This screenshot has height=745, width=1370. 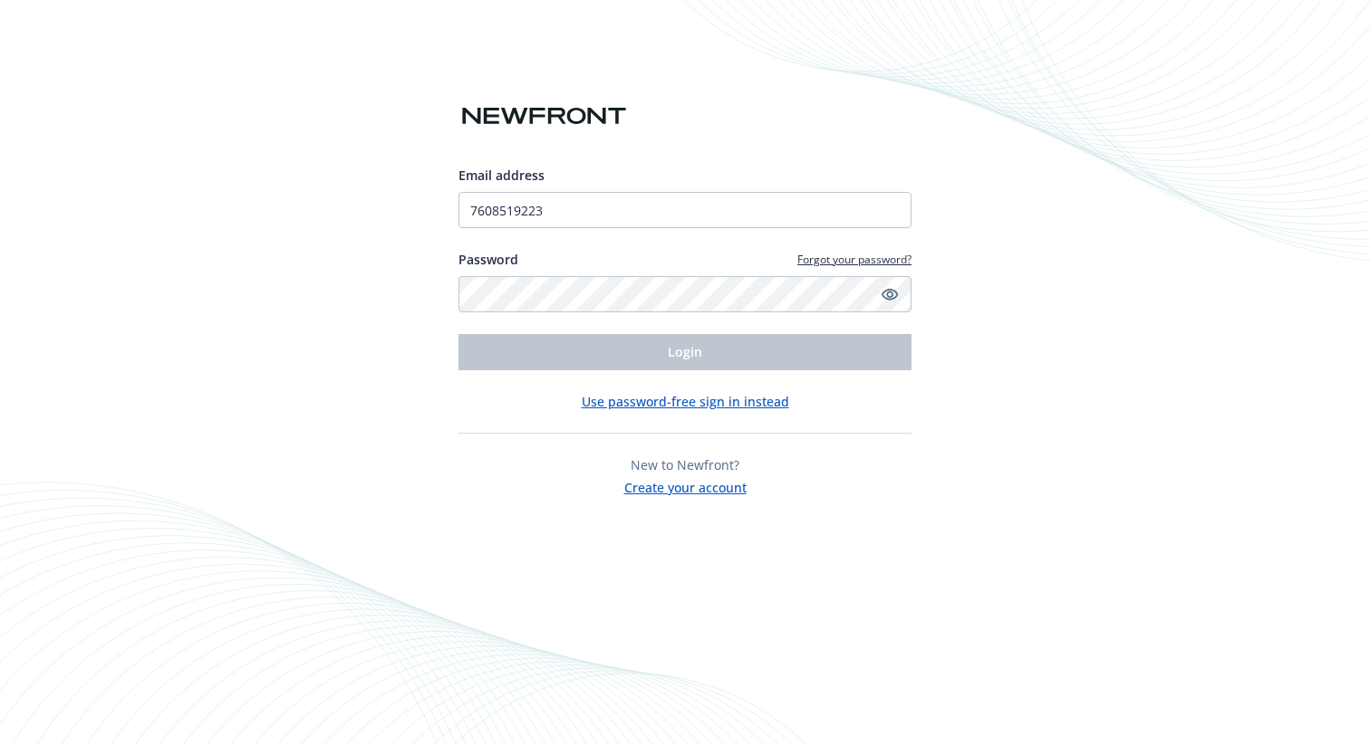 I want to click on input: Enter your email, so click(x=685, y=210).